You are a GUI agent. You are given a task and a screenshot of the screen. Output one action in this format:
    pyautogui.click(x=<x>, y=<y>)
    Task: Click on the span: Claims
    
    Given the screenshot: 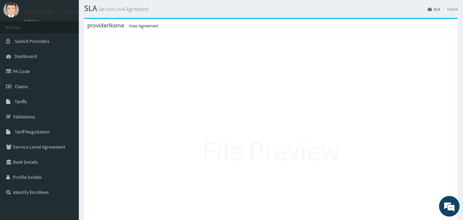 What is the action you would take?
    pyautogui.click(x=21, y=86)
    